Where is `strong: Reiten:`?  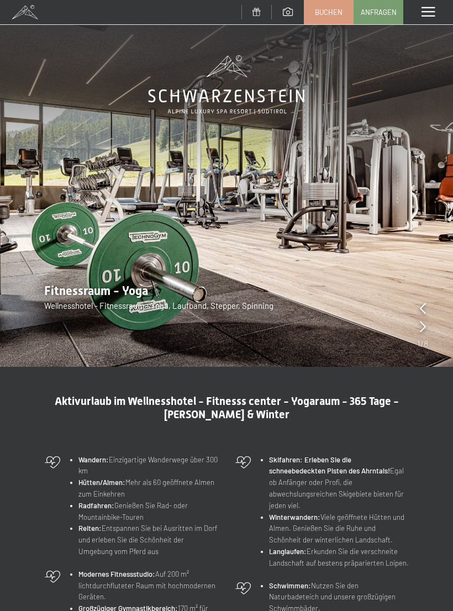
strong: Reiten: is located at coordinates (90, 528).